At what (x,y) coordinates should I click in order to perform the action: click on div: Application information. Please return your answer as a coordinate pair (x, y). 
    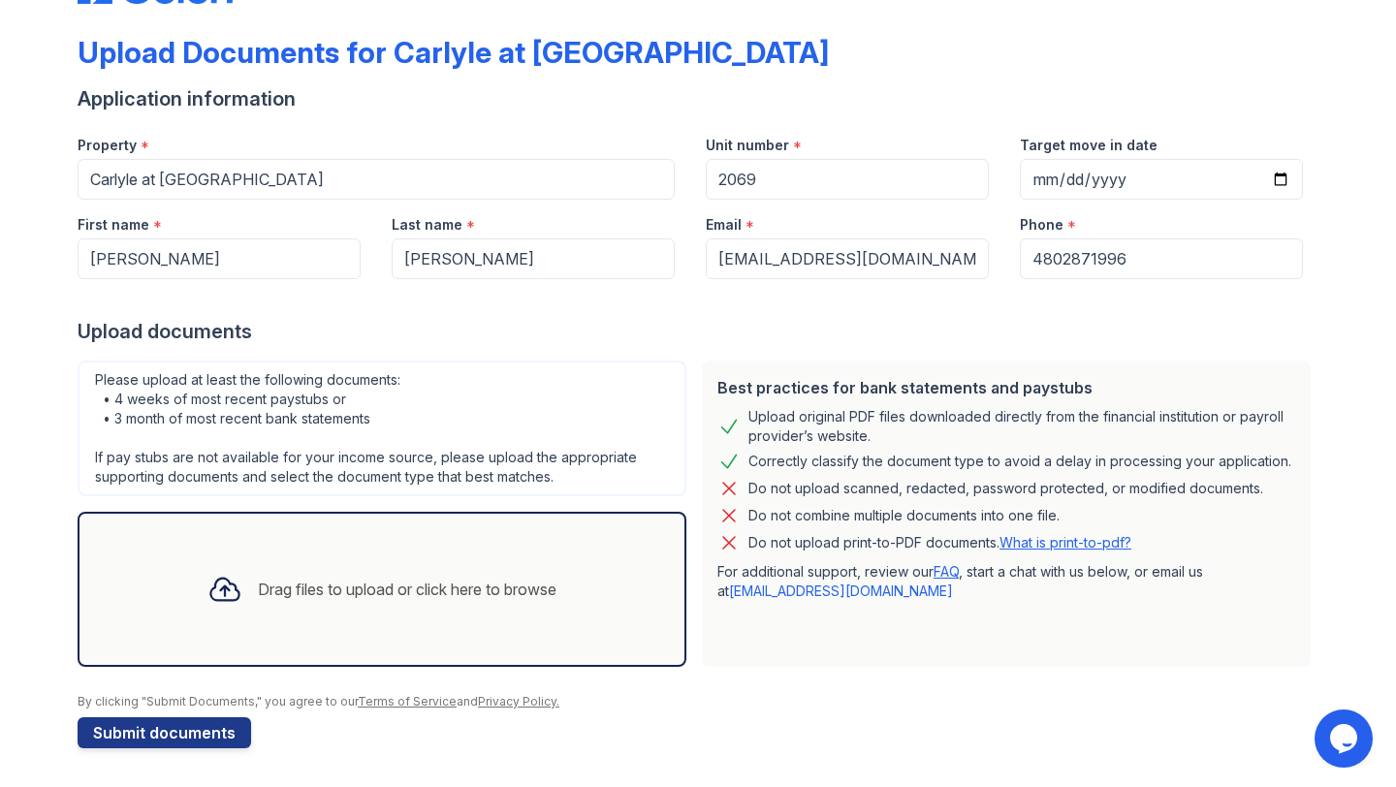
    Looking at the image, I should click on (698, 99).